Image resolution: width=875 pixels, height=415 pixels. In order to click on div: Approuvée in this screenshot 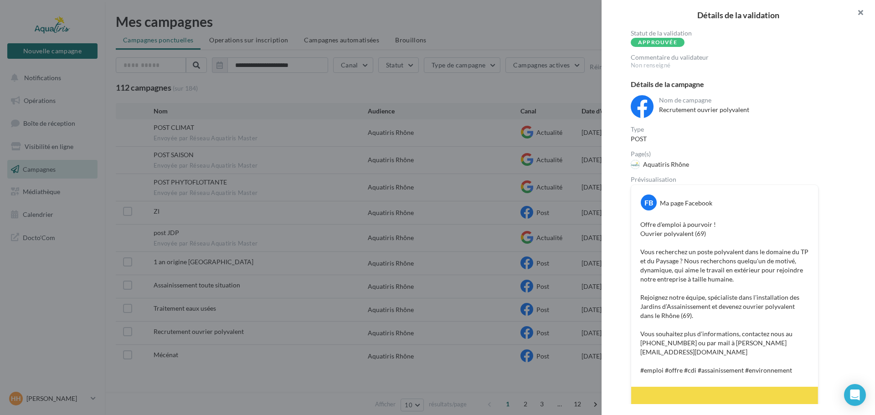, I will do `click(658, 42)`.